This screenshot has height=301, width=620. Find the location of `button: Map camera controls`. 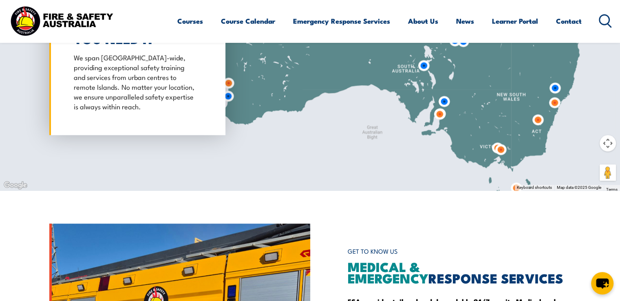

button: Map camera controls is located at coordinates (608, 143).